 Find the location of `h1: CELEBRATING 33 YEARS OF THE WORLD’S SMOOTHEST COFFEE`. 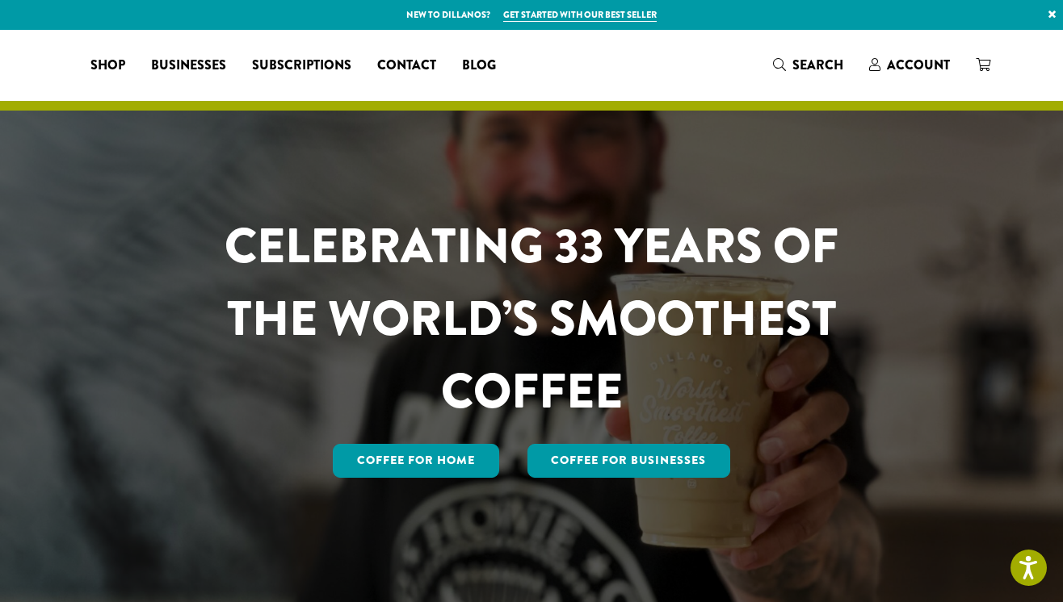

h1: CELEBRATING 33 YEARS OF THE WORLD’S SMOOTHEST COFFEE is located at coordinates (531, 319).